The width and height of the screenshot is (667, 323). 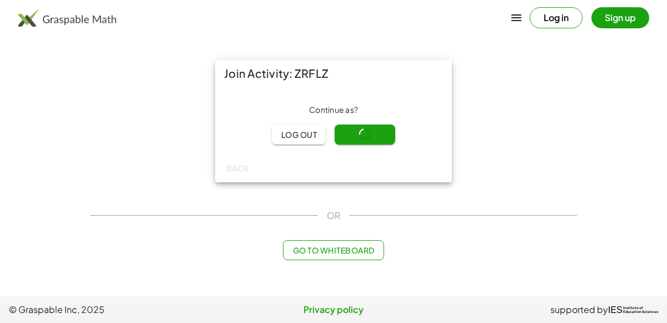 I want to click on button: Go to Whiteboard, so click(x=333, y=250).